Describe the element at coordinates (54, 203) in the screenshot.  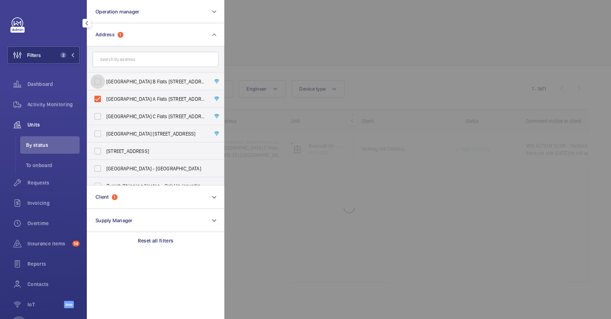
I see `span: Invoicing` at that location.